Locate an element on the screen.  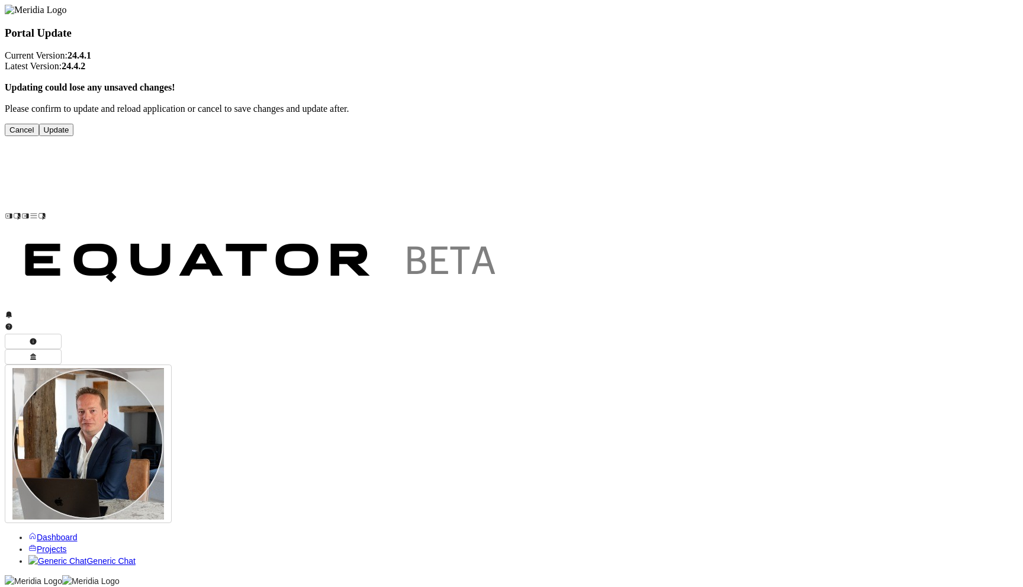
h3: Portal Update is located at coordinates (512, 33).